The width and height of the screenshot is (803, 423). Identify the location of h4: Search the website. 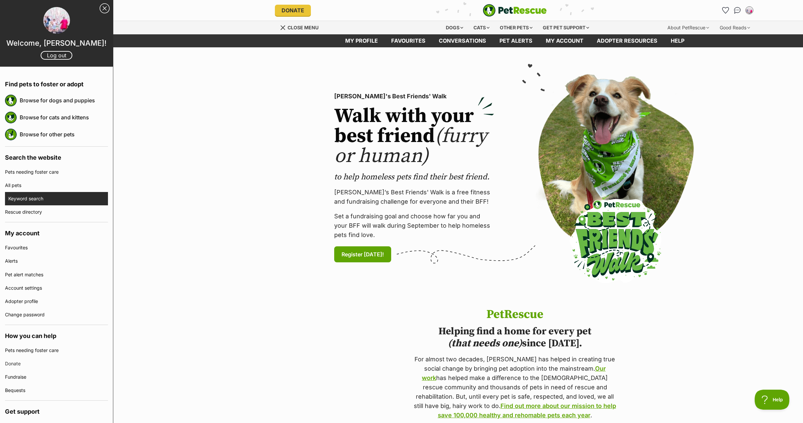
(56, 156).